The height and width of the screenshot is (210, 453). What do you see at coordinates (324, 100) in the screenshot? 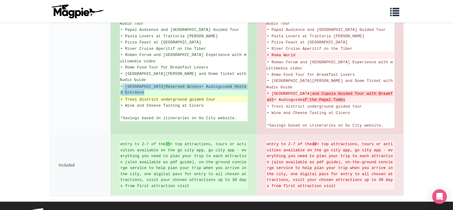
I see `strong: of the Papal Tombs` at bounding box center [324, 100].